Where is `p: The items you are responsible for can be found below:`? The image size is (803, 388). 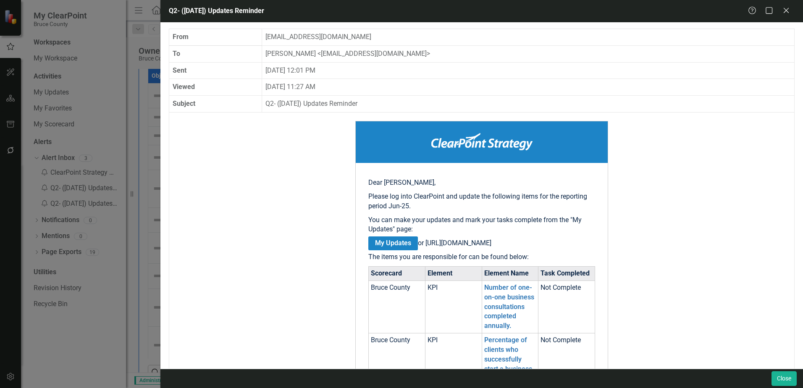
p: The items you are responsible for can be found below: is located at coordinates (482, 257).